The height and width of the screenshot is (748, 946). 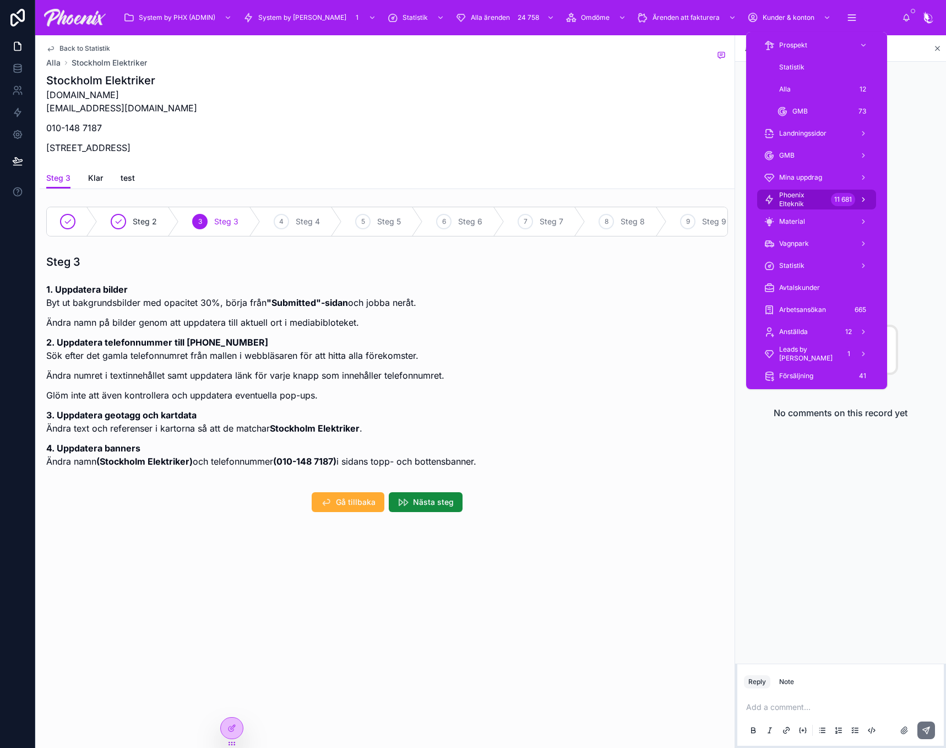 What do you see at coordinates (817, 310) in the screenshot?
I see `a: Arbetsansökan665` at bounding box center [817, 310].